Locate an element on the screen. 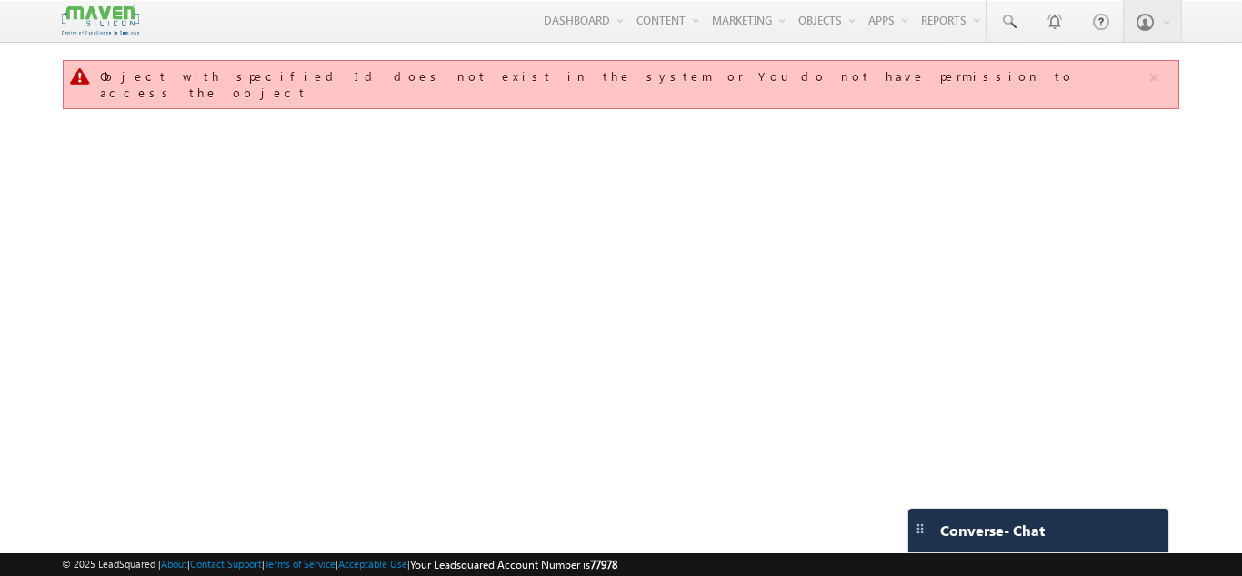 The image size is (1242, 576). div: Object with specified Id does not exist in the system or You do not have permission to access the... is located at coordinates (623, 85).